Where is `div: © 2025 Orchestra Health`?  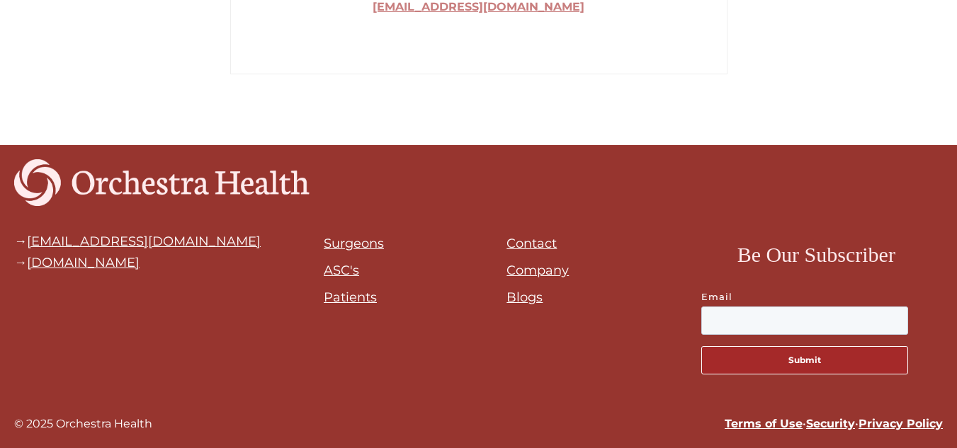 div: © 2025 Orchestra Health is located at coordinates (83, 424).